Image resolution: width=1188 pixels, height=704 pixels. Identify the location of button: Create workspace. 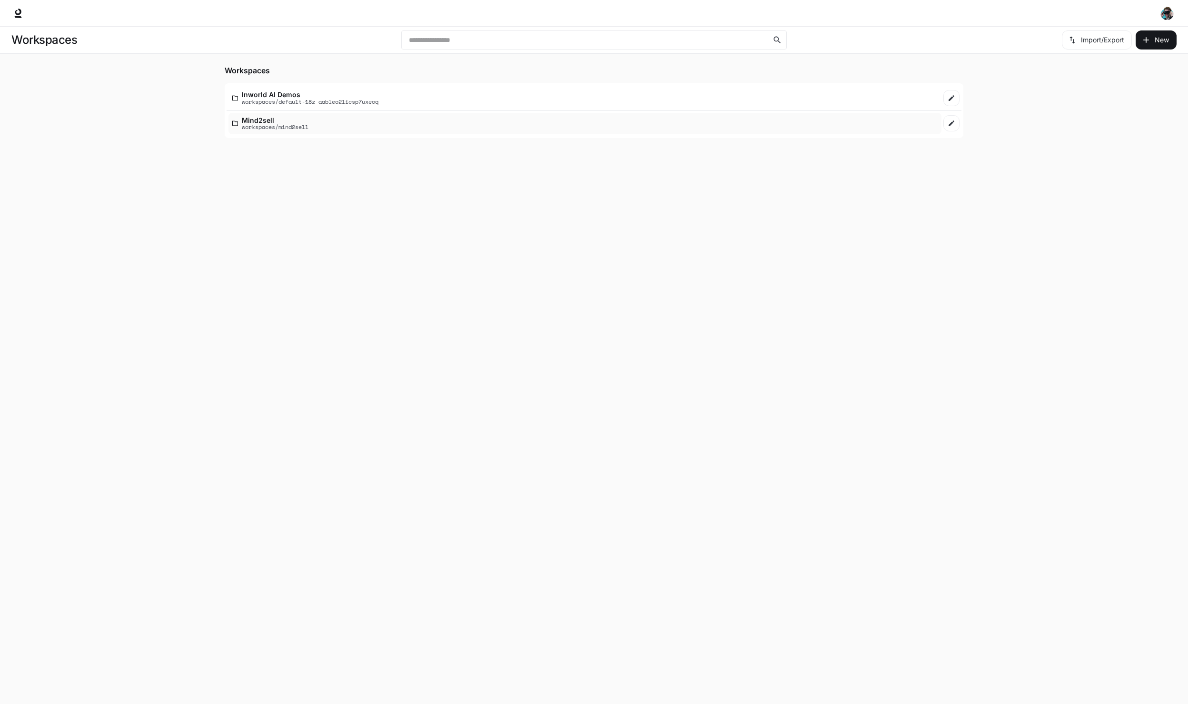
(1156, 40).